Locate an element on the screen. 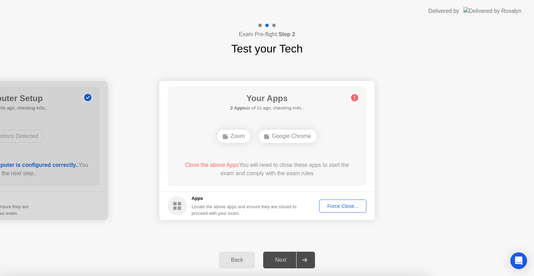 The image size is (534, 276). div: Locate the above apps and ensure they are closed to proceed with your exam. is located at coordinates (244, 210).